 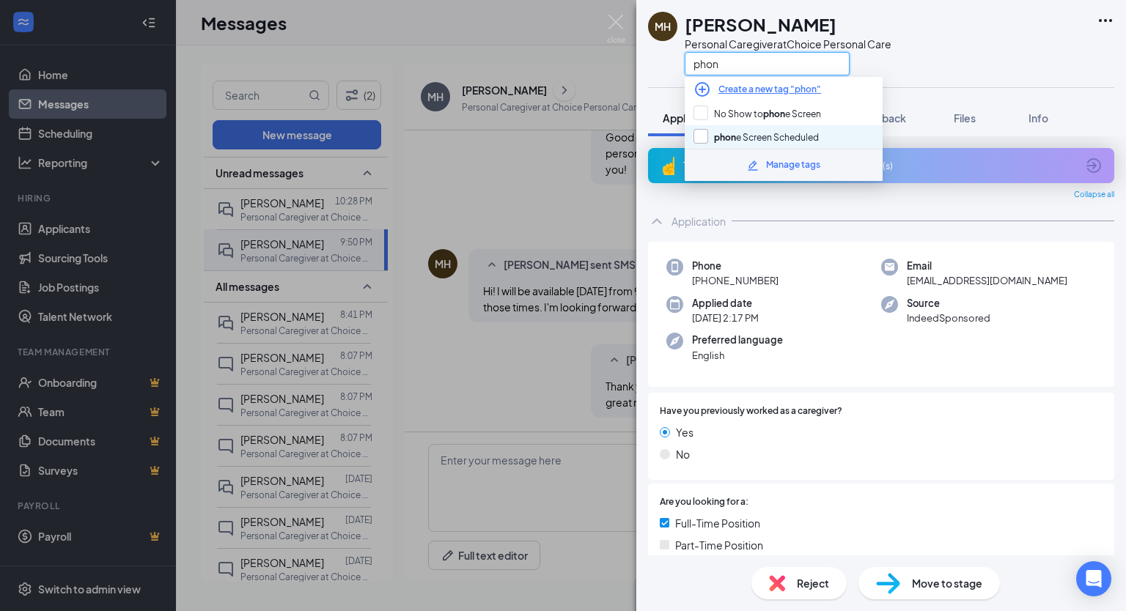 What do you see at coordinates (750, 411) in the screenshot?
I see `span: Have you previously worked as a caregiver?` at bounding box center [750, 411].